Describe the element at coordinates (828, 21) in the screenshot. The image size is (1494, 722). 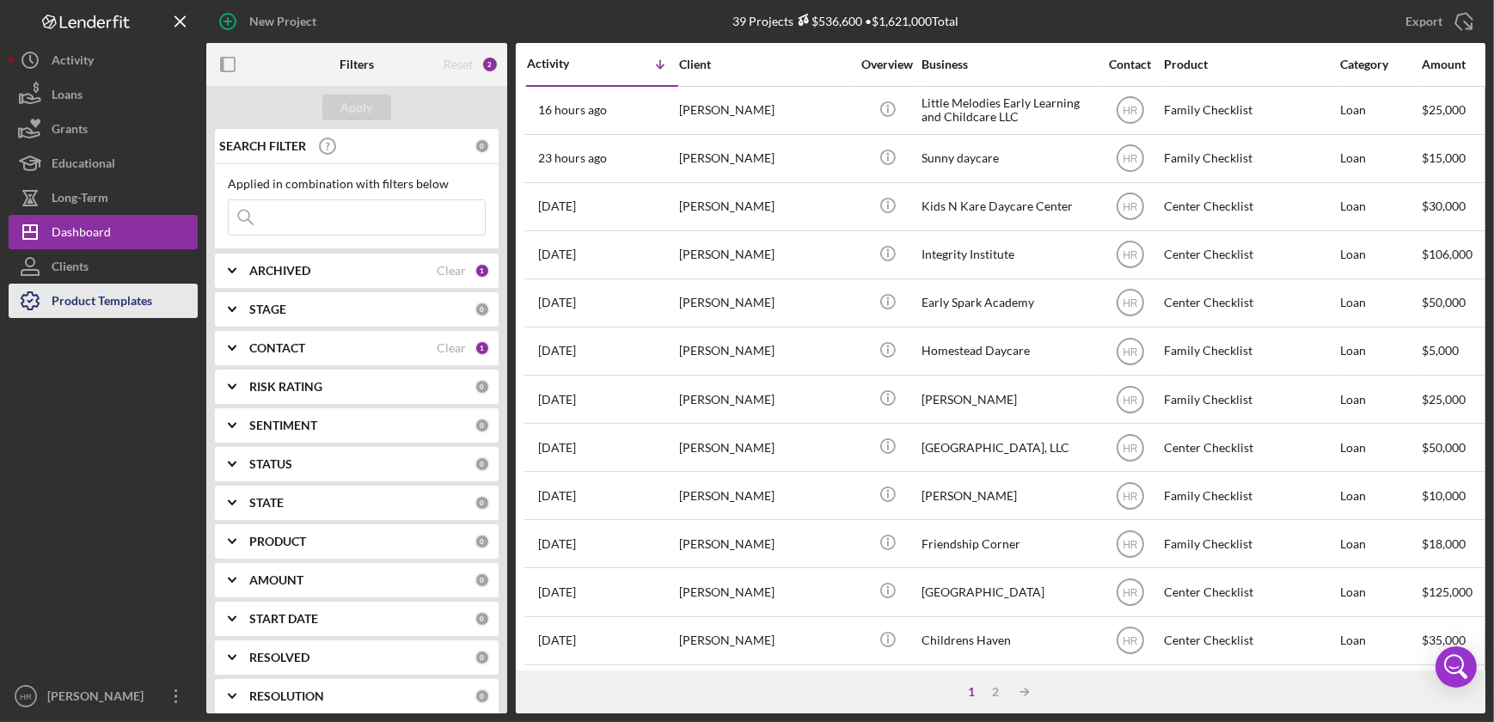
I see `div: $536,600` at that location.